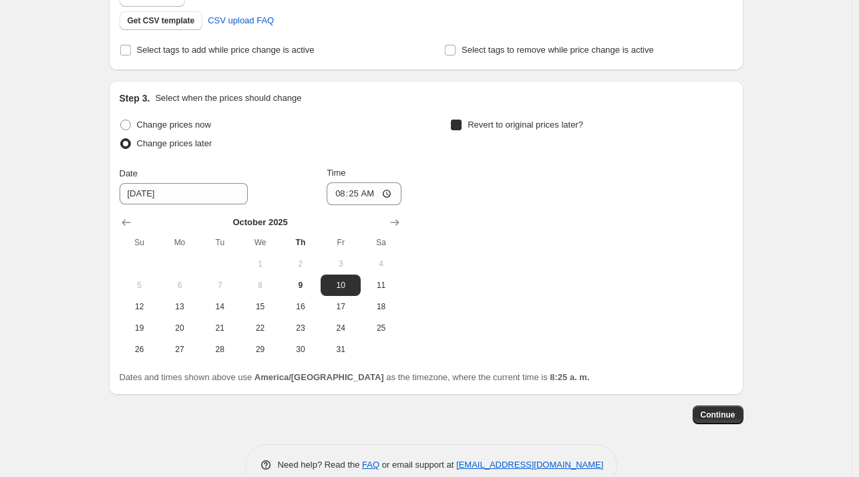 The image size is (859, 477). Describe the element at coordinates (569, 377) in the screenshot. I see `b: 8:25 a. m.` at that location.